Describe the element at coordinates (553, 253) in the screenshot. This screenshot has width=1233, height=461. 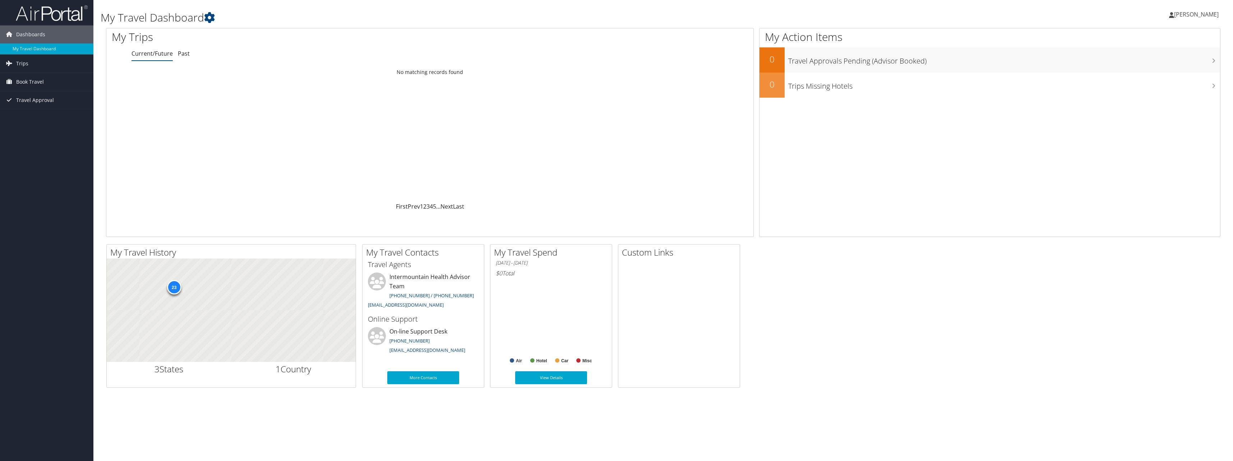
I see `h2: My Travel Spend` at that location.